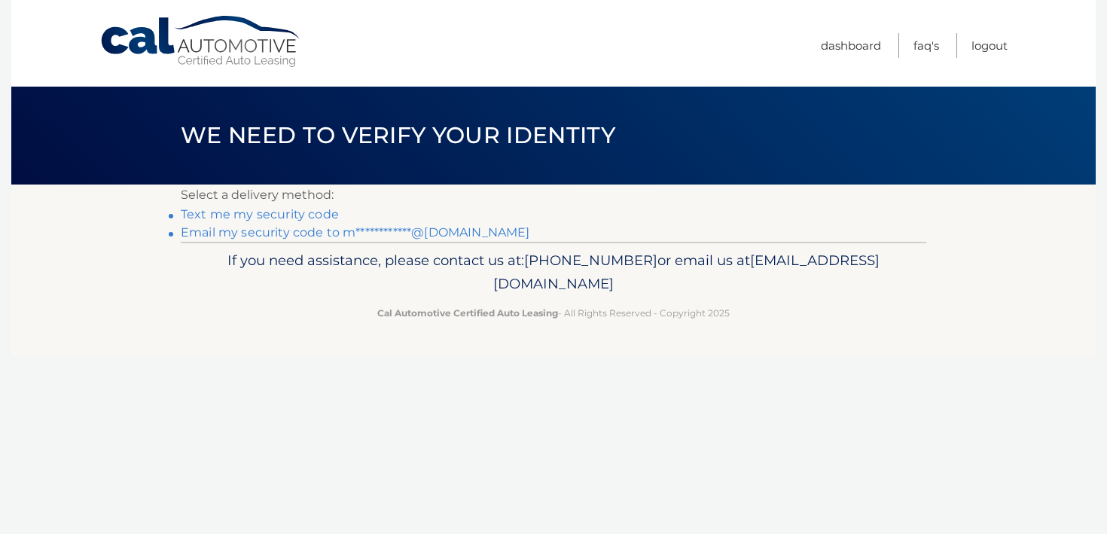  I want to click on strong: Cal Automotive Certified Auto Leasing, so click(468, 313).